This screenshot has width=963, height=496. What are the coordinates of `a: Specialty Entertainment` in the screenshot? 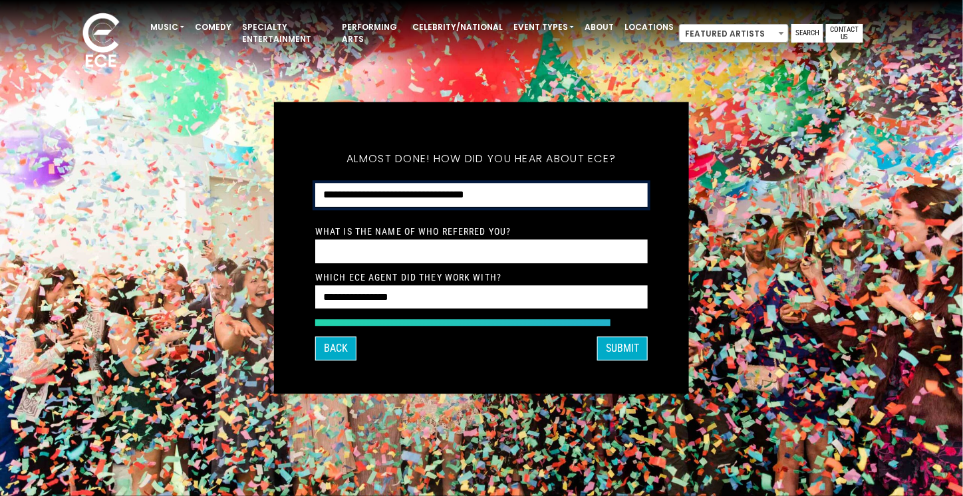 It's located at (287, 33).